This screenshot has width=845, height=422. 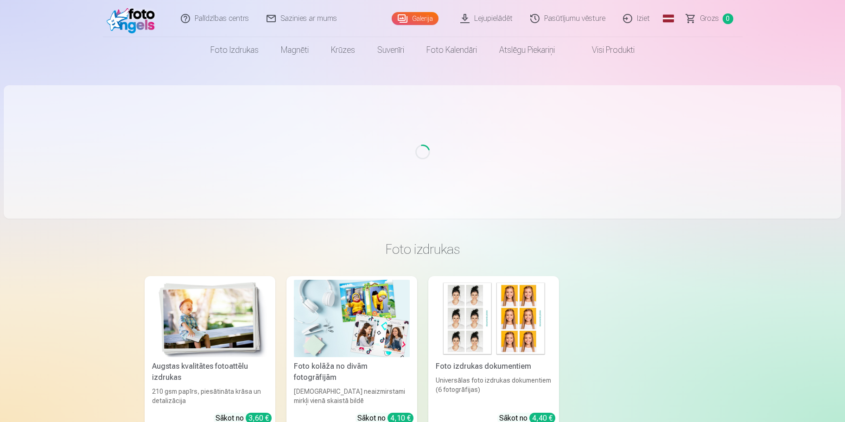 What do you see at coordinates (210, 396) in the screenshot?
I see `div: 210 gsm papīrs, piesātināta krāsa un detalizācija` at bounding box center [210, 396].